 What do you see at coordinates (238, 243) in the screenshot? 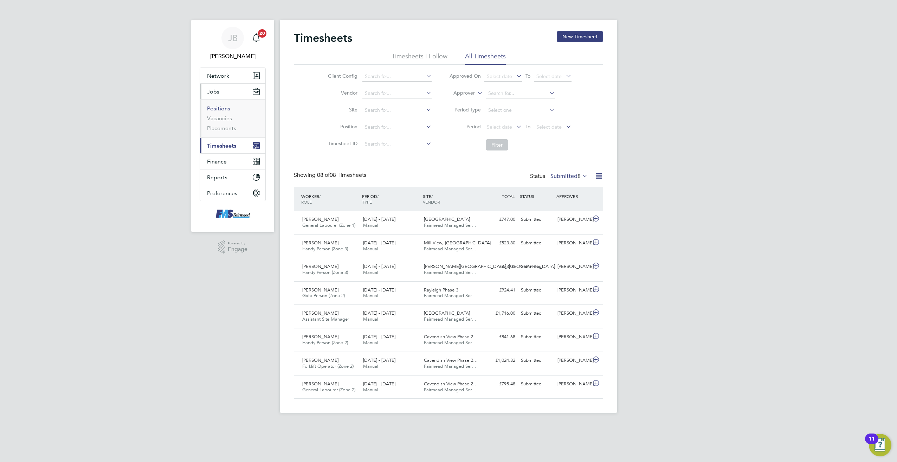
I see `span: Powered by` at bounding box center [238, 243].